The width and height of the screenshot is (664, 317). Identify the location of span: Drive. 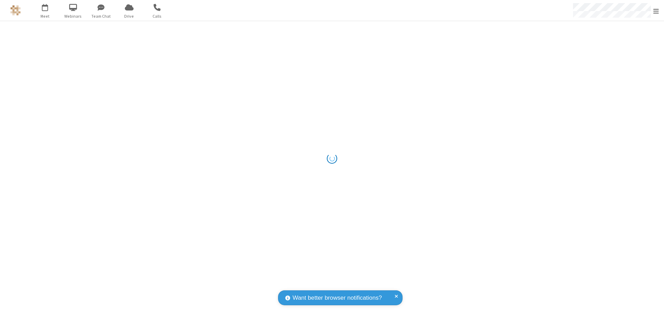
(129, 16).